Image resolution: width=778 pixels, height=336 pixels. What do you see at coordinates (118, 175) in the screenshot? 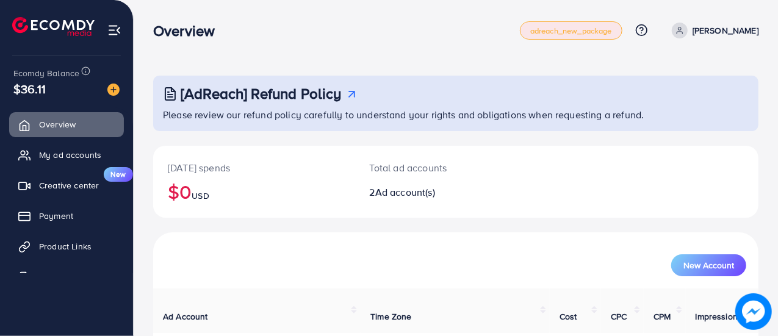
I see `span: New` at bounding box center [118, 175].